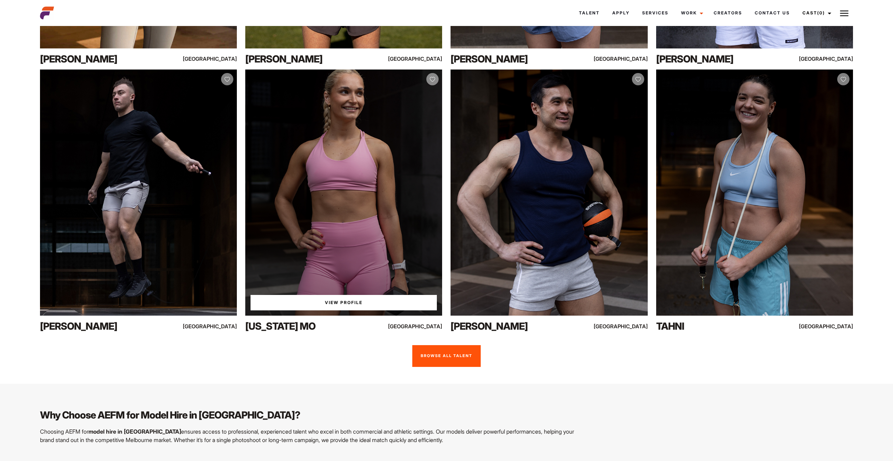  I want to click on a: View Georgia Mo'sProfile, so click(343, 302).